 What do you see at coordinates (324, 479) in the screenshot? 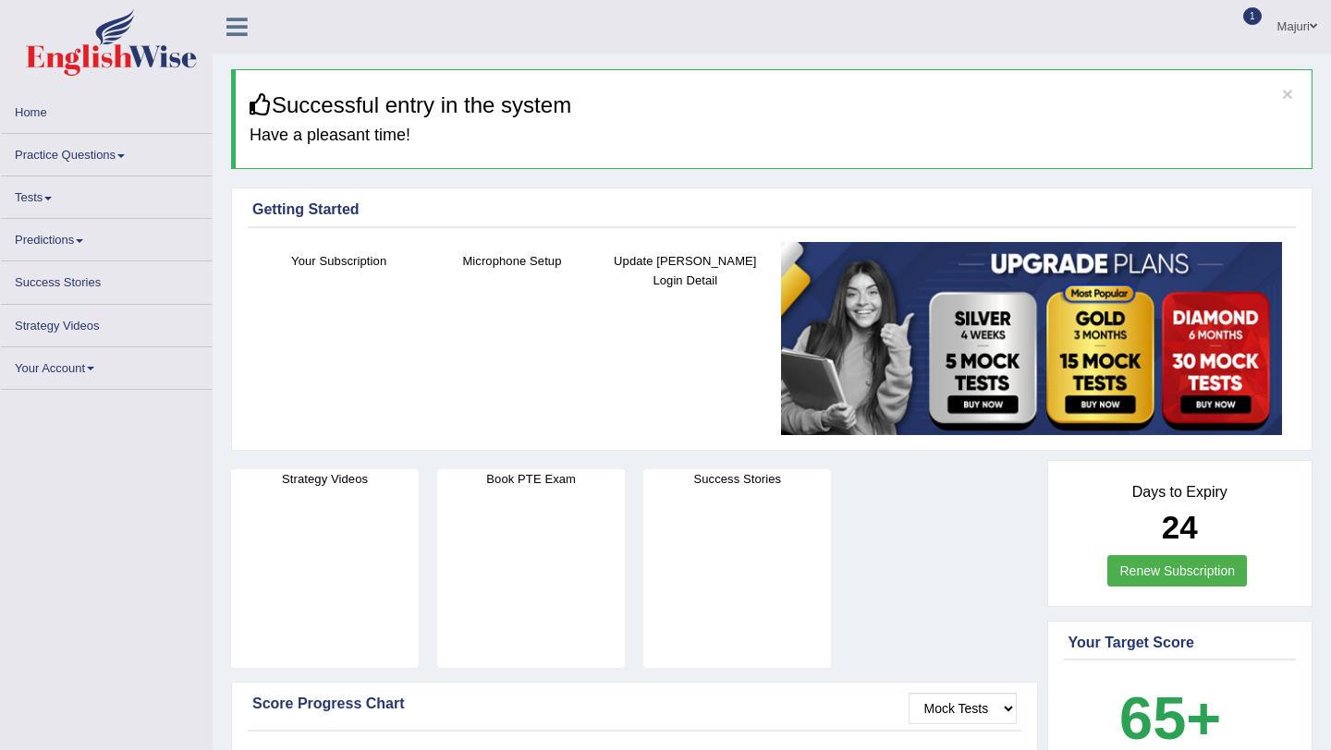
I see `h4: Strategy Videos` at bounding box center [324, 479].